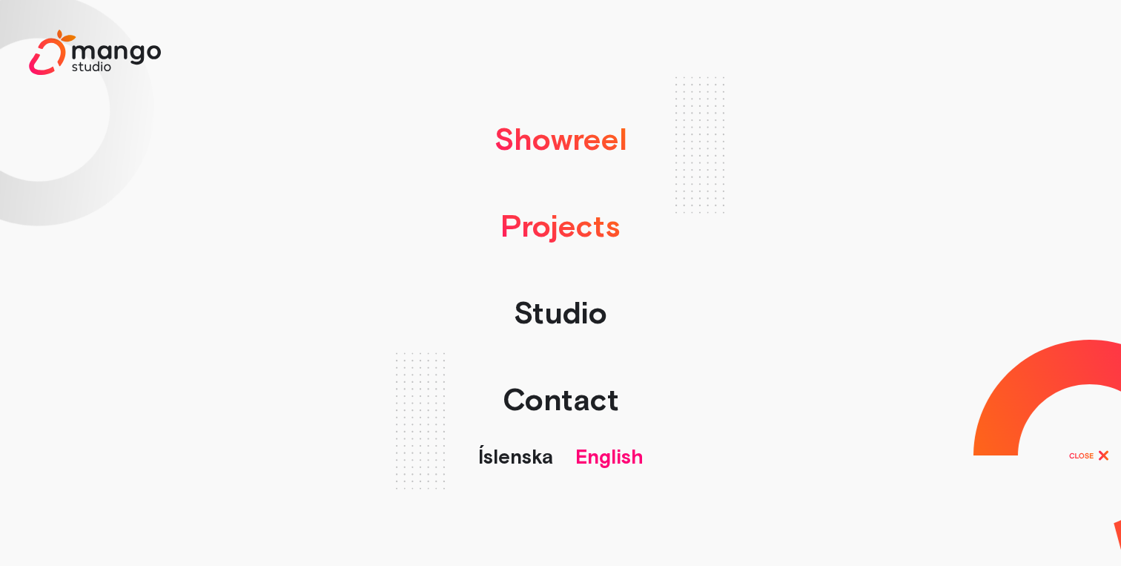 This screenshot has width=1121, height=566. Describe the element at coordinates (1090, 455) in the screenshot. I see `div: menu` at that location.